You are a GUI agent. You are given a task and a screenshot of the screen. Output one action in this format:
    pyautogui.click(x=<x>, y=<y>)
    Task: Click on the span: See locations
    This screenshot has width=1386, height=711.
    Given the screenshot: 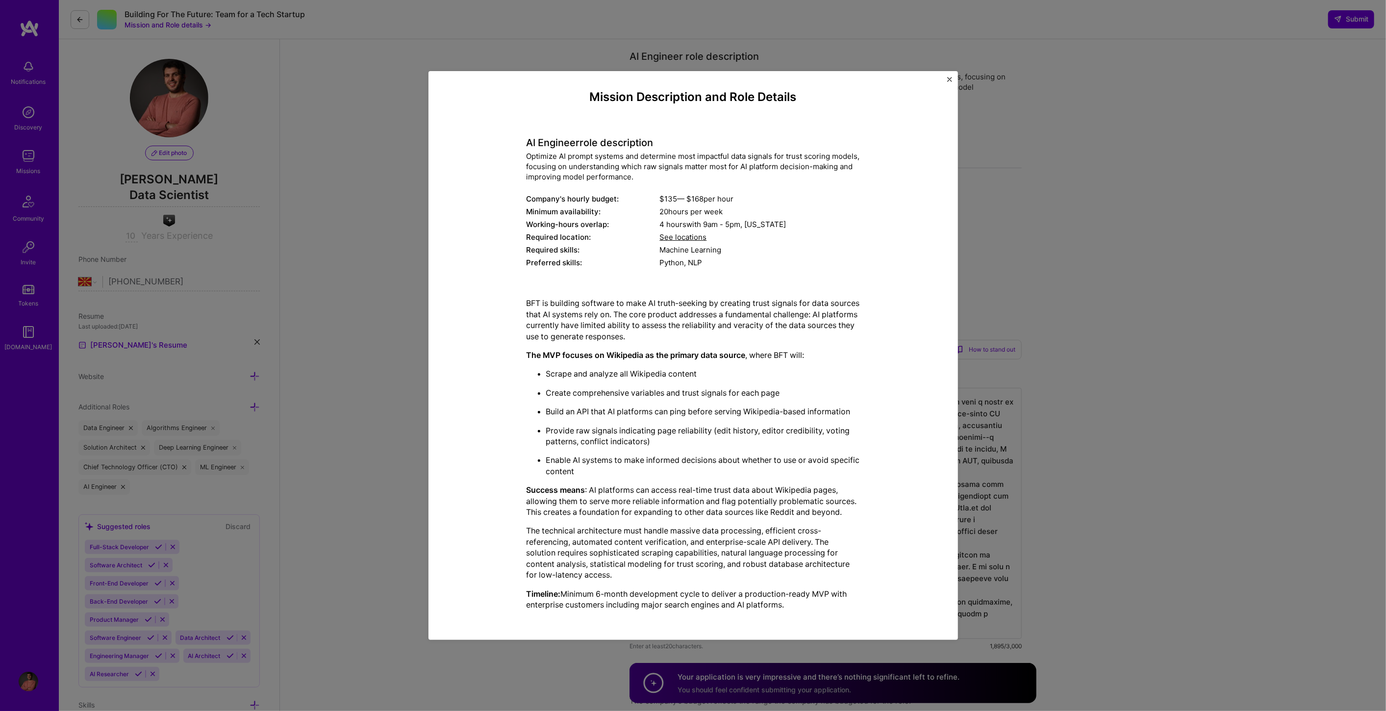 What is the action you would take?
    pyautogui.click(x=683, y=237)
    